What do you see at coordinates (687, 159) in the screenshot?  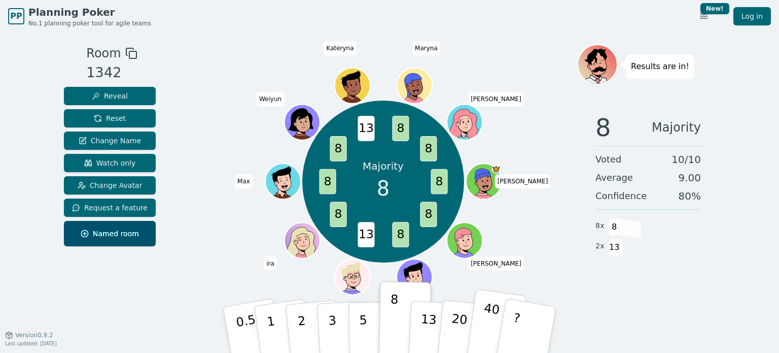 I see `span: 10 / 10` at bounding box center [687, 159].